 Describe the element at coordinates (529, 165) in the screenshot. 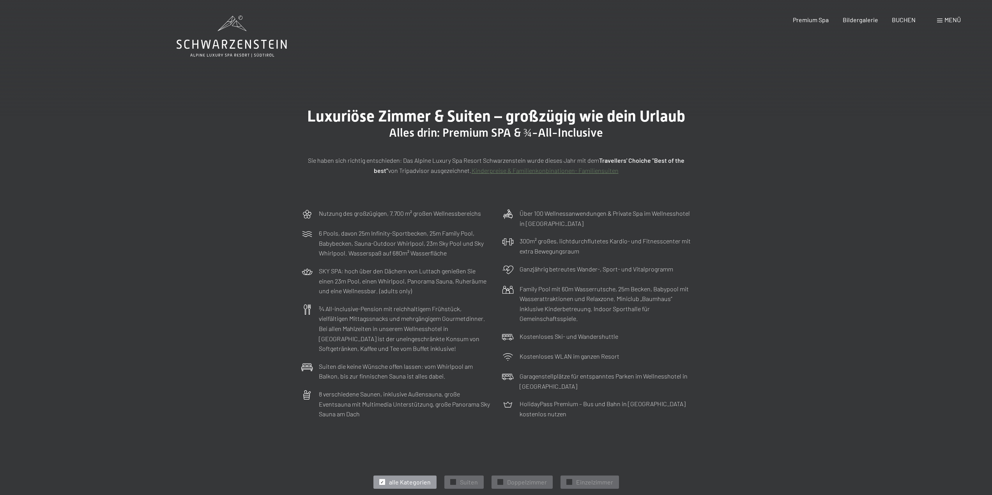

I see `strong: Travellers' Choiche "Best of the best"` at that location.